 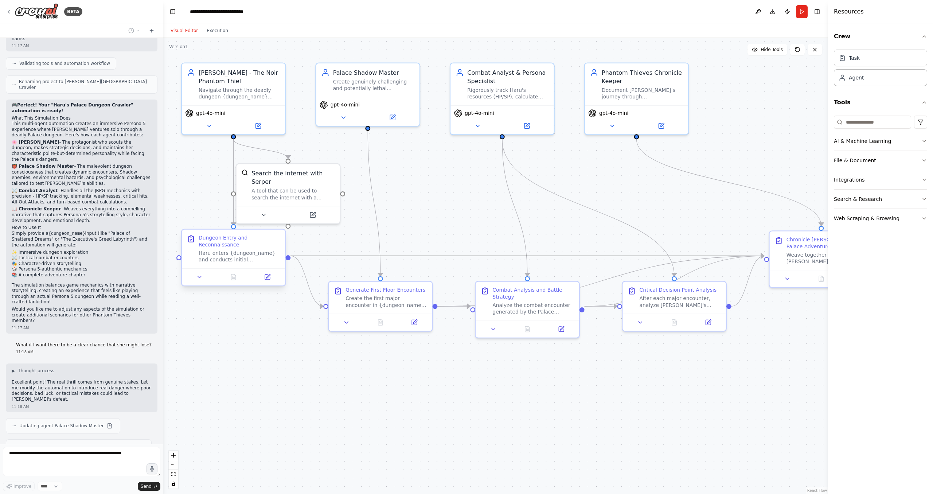 I want to click on div: Crew, so click(x=881, y=69).